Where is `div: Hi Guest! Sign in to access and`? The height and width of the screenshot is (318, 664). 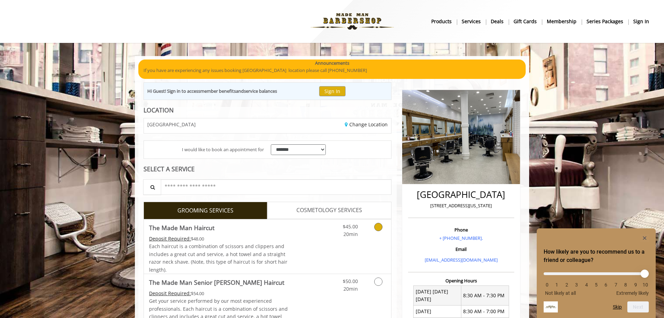 div: Hi Guest! Sign in to access and is located at coordinates (212, 91).